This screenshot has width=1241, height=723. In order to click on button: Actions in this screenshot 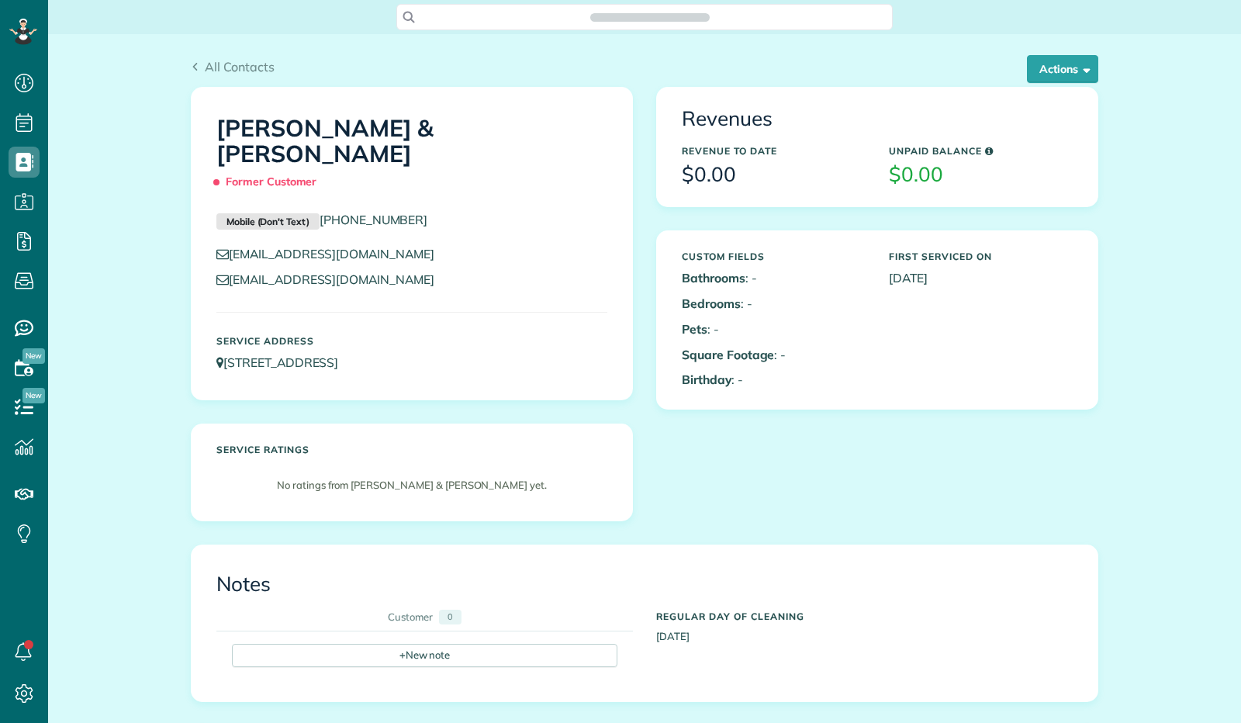, I will do `click(1063, 69)`.